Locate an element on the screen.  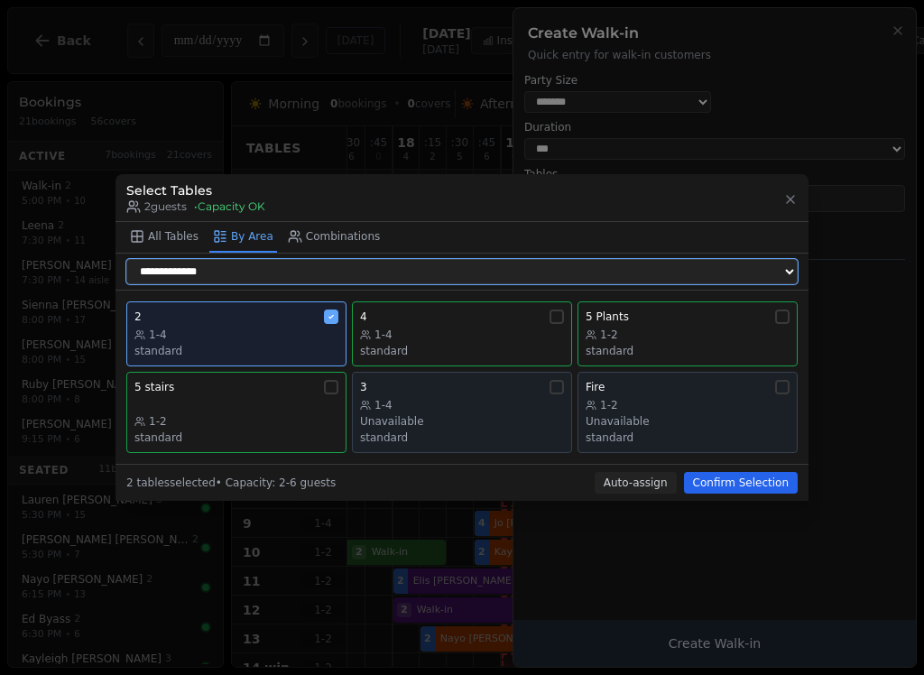
span: 5 Plants is located at coordinates (608, 317).